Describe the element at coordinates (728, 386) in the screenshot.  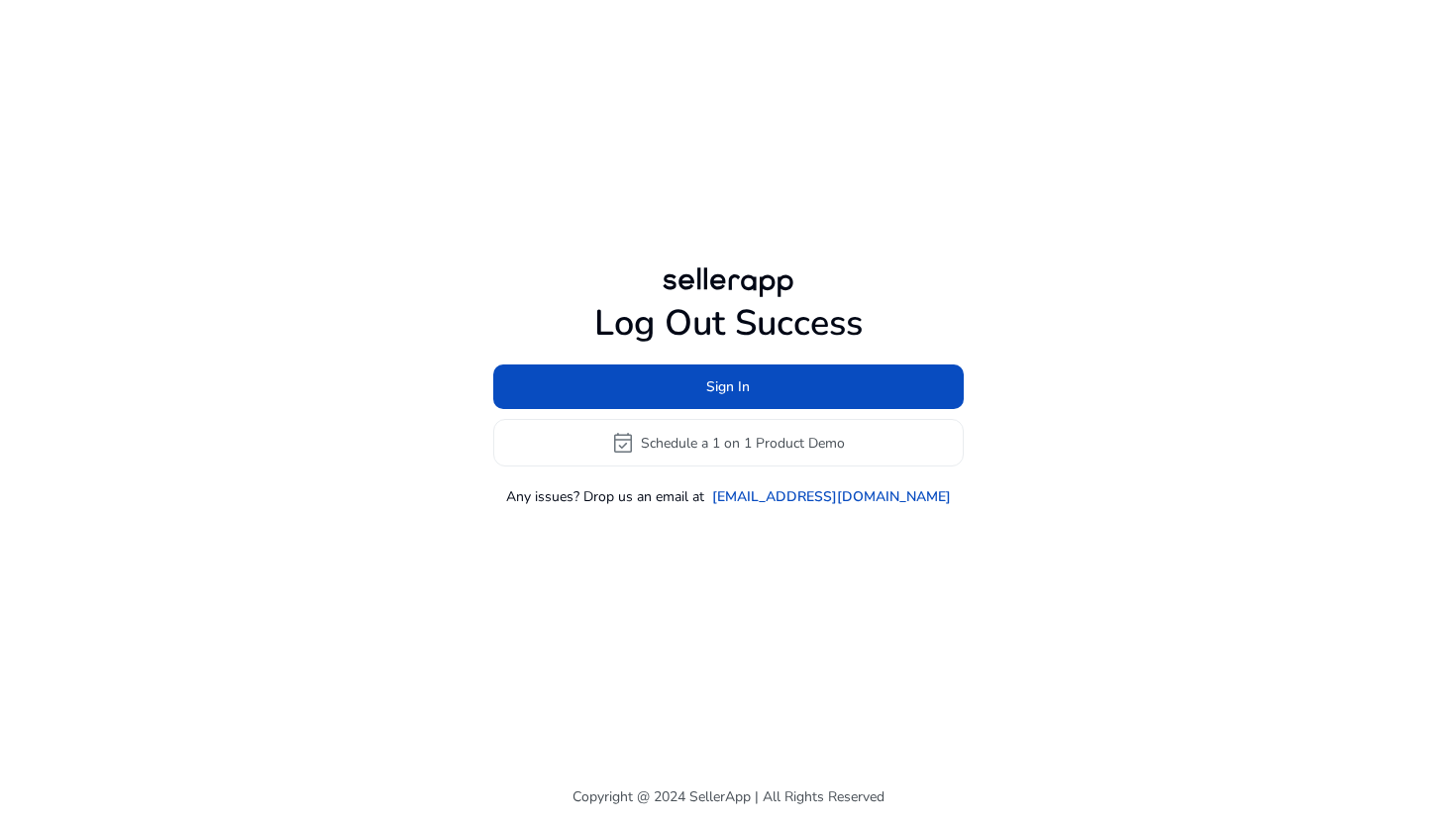
I see `span: Sign In` at that location.